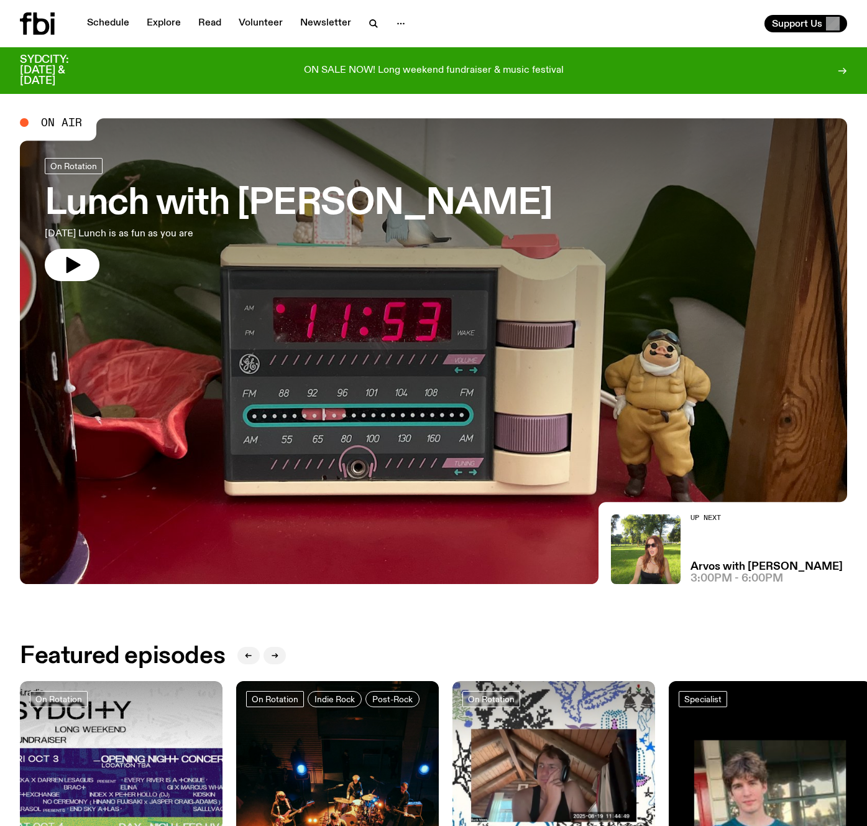 The width and height of the screenshot is (867, 826). What do you see at coordinates (434, 71) in the screenshot?
I see `p: ON SALE NOW! Long weekend fundraiser & music festival` at bounding box center [434, 71].